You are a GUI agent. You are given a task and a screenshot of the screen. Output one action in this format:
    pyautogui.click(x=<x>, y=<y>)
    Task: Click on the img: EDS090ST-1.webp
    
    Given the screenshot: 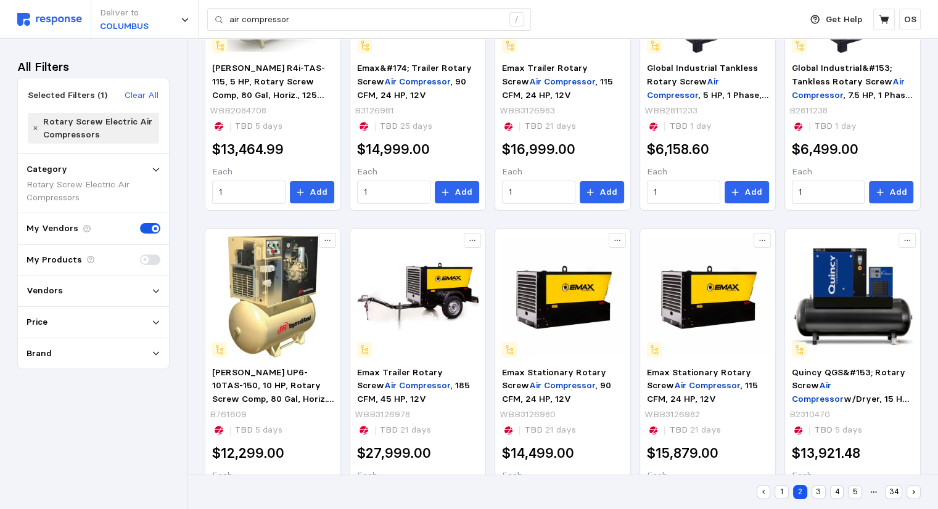 What is the action you would take?
    pyautogui.click(x=563, y=297)
    